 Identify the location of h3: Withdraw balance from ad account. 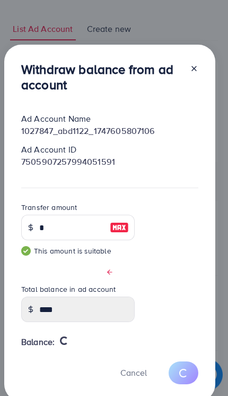
(101, 77).